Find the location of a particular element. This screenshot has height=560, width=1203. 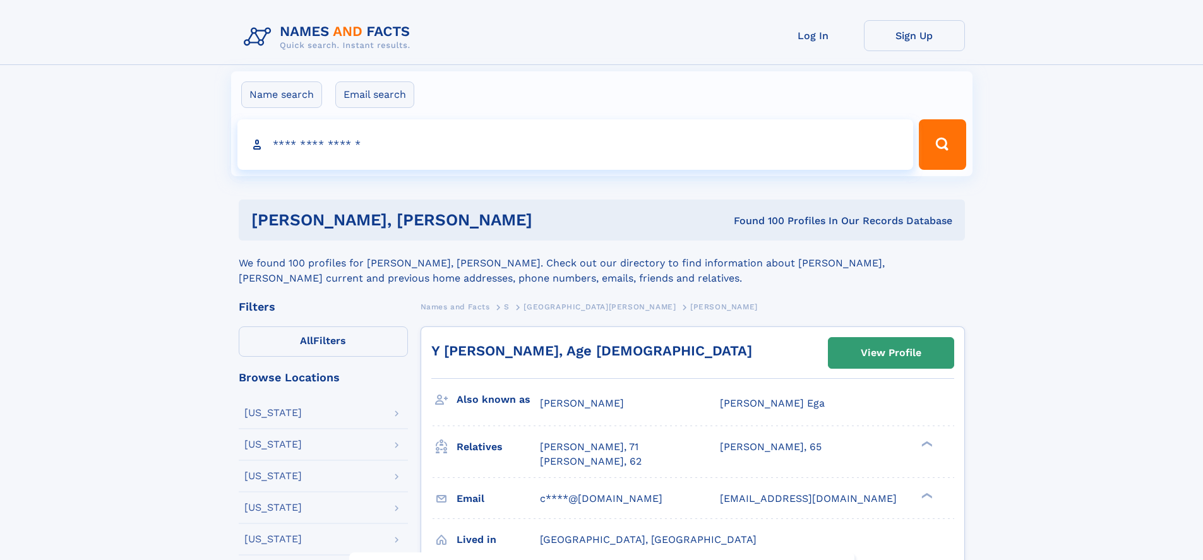

span: S is located at coordinates (506, 307).